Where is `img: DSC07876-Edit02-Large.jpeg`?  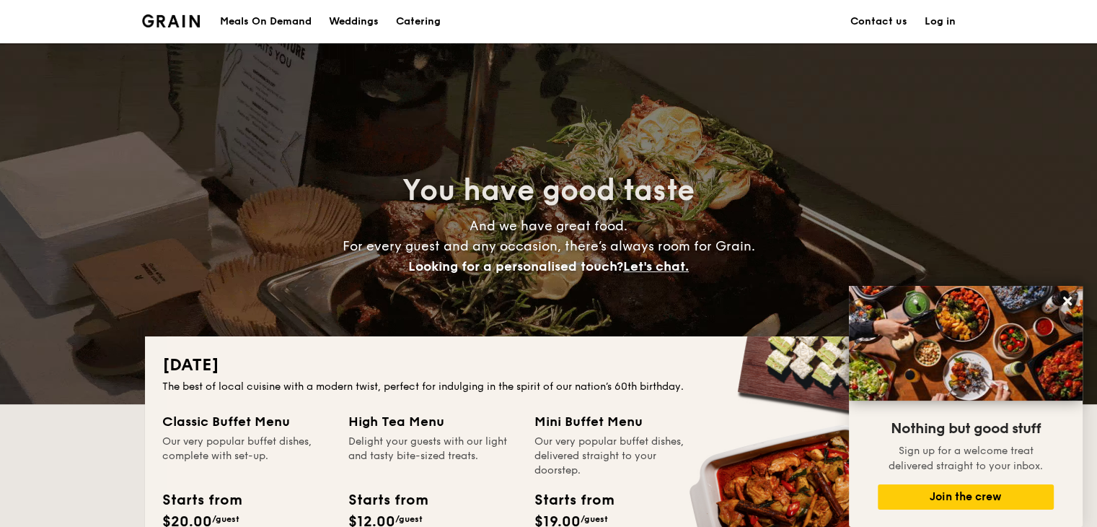 img: DSC07876-Edit02-Large.jpeg is located at coordinates (966, 343).